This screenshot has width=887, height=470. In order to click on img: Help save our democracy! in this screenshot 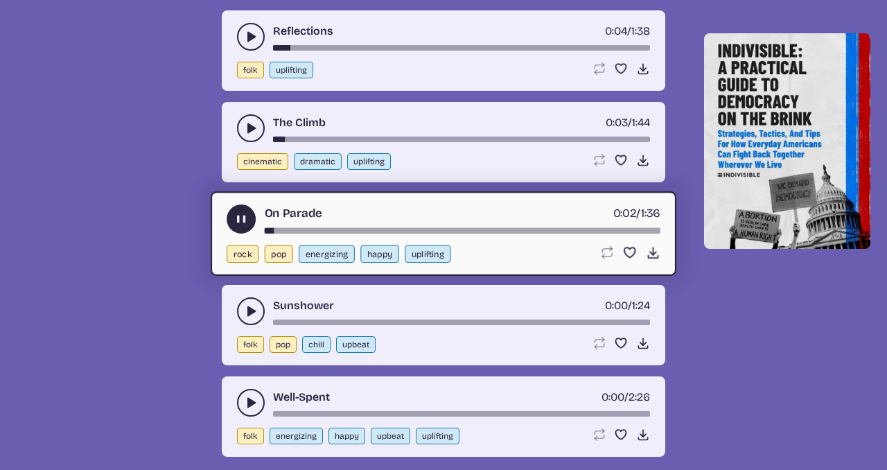, I will do `click(787, 141)`.